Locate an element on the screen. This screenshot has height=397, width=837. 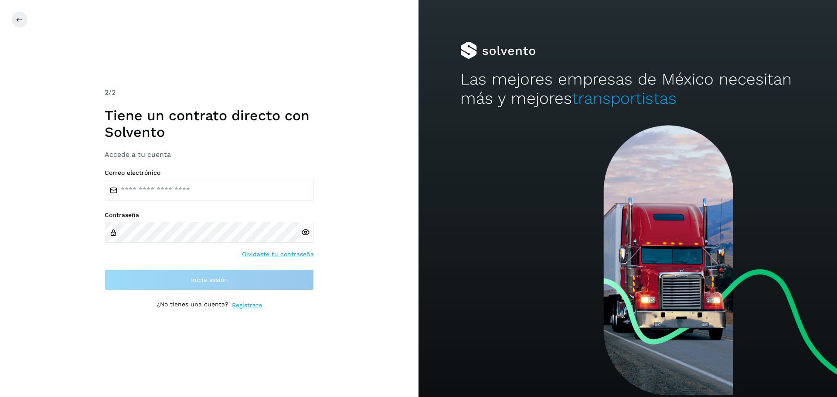
span: transportistas is located at coordinates (624, 98).